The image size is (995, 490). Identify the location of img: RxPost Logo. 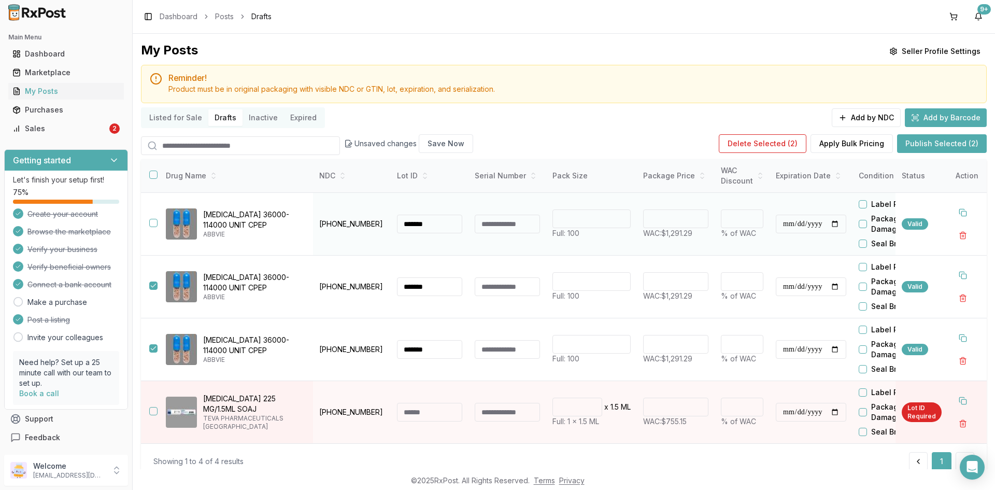
(37, 12).